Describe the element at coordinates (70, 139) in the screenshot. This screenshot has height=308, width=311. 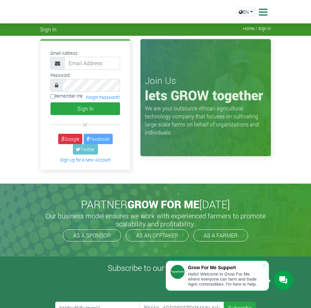
I see `a: Google` at that location.